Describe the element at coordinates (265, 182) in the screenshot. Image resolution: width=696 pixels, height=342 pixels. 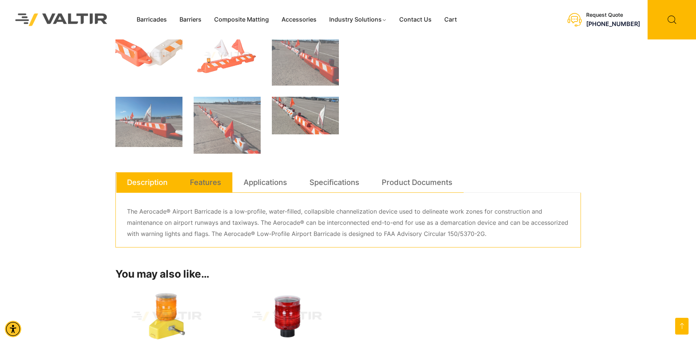
I see `a: Applications` at that location.